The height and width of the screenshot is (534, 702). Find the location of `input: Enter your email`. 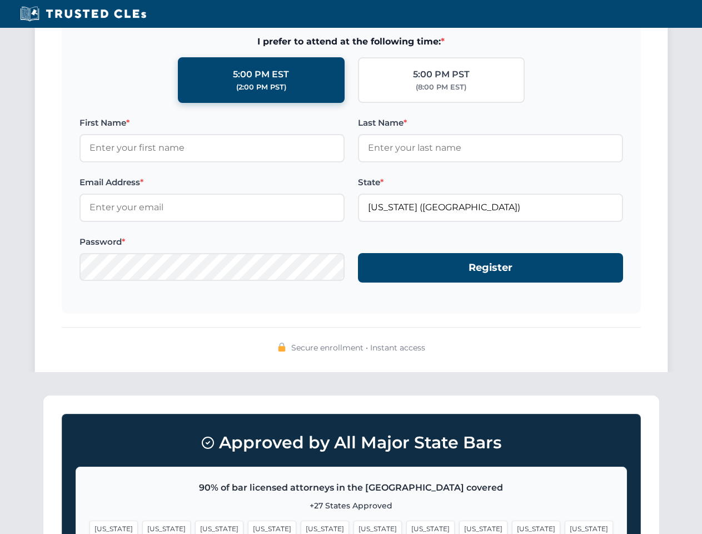

input: Enter your email is located at coordinates (212, 207).